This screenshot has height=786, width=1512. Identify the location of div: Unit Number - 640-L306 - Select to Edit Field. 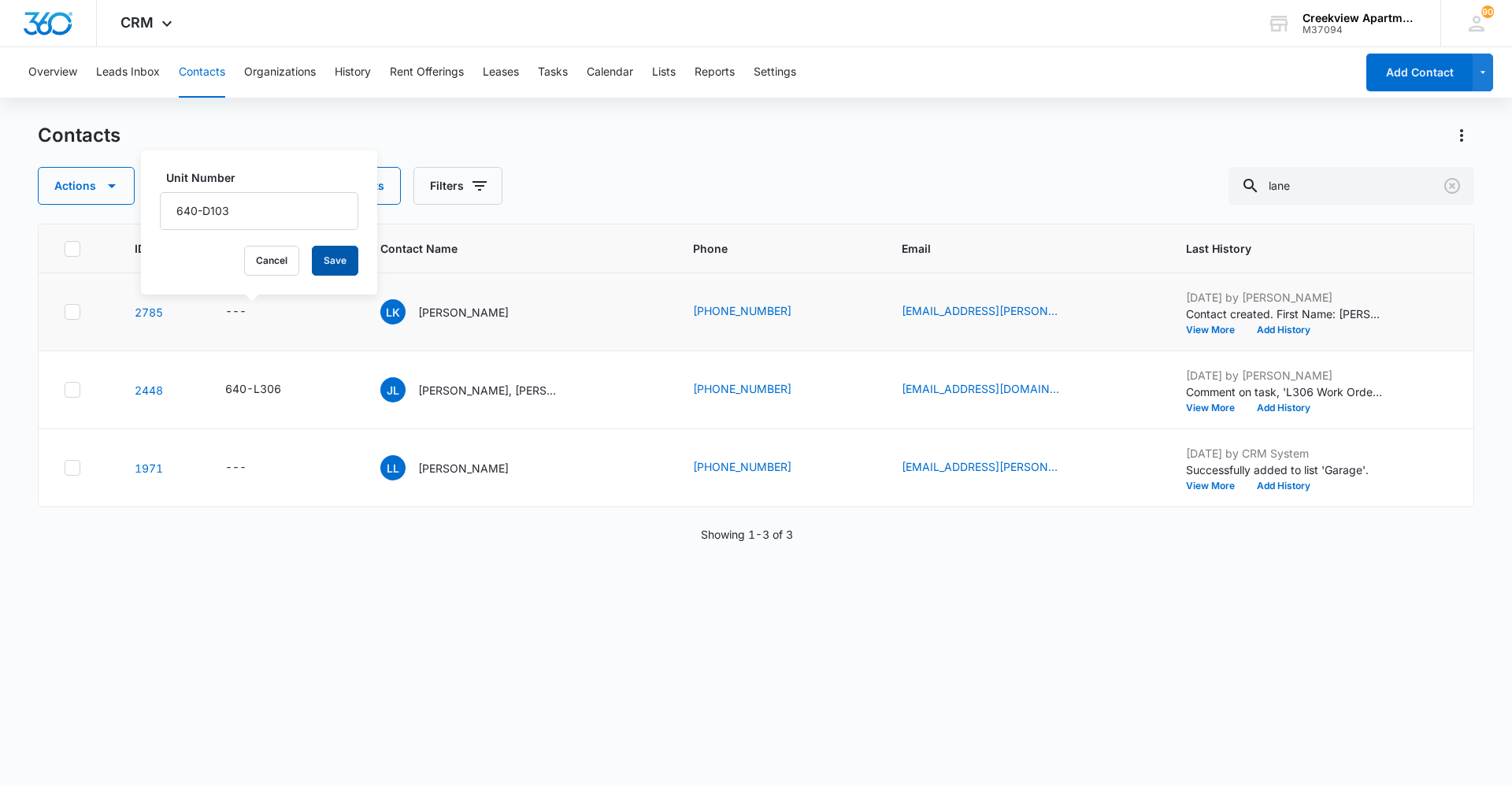
(267, 390).